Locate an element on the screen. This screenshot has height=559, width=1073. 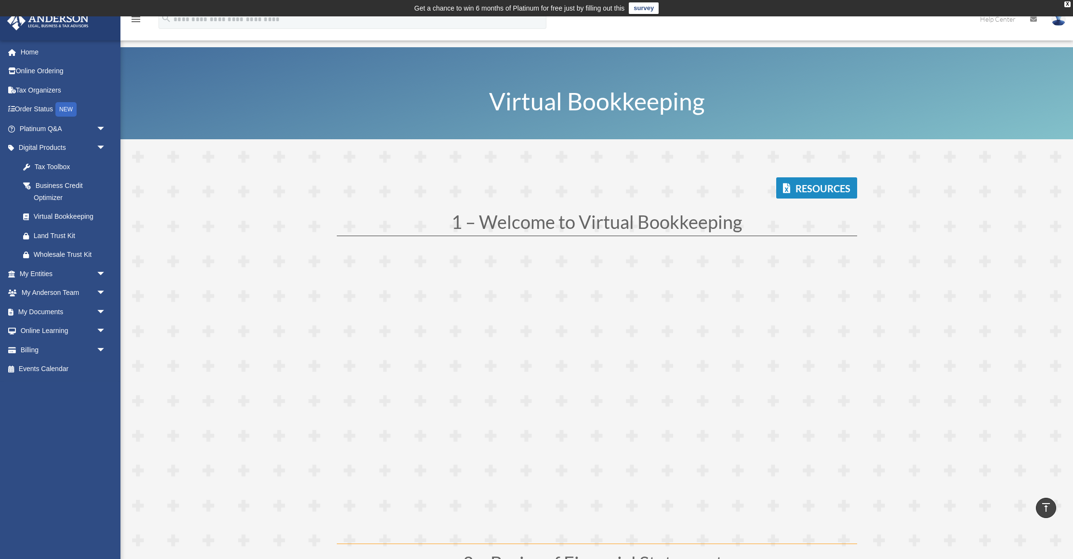
a: Land Trust Kit is located at coordinates (67, 236).